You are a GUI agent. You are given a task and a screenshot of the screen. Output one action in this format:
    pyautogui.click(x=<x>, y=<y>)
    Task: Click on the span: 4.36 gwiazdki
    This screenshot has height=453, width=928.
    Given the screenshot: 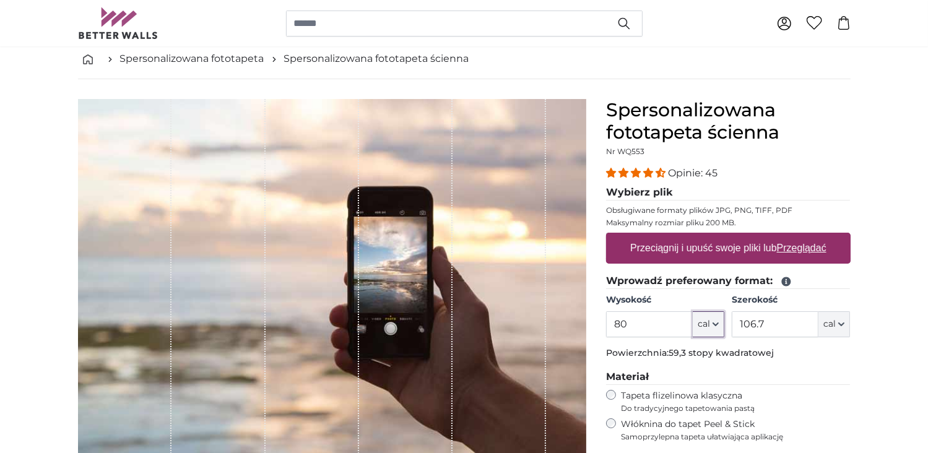 What is the action you would take?
    pyautogui.click(x=637, y=173)
    